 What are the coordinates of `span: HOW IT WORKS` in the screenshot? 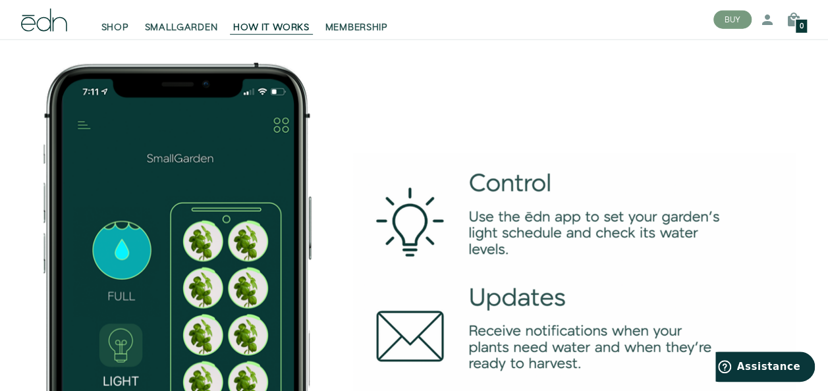 It's located at (271, 28).